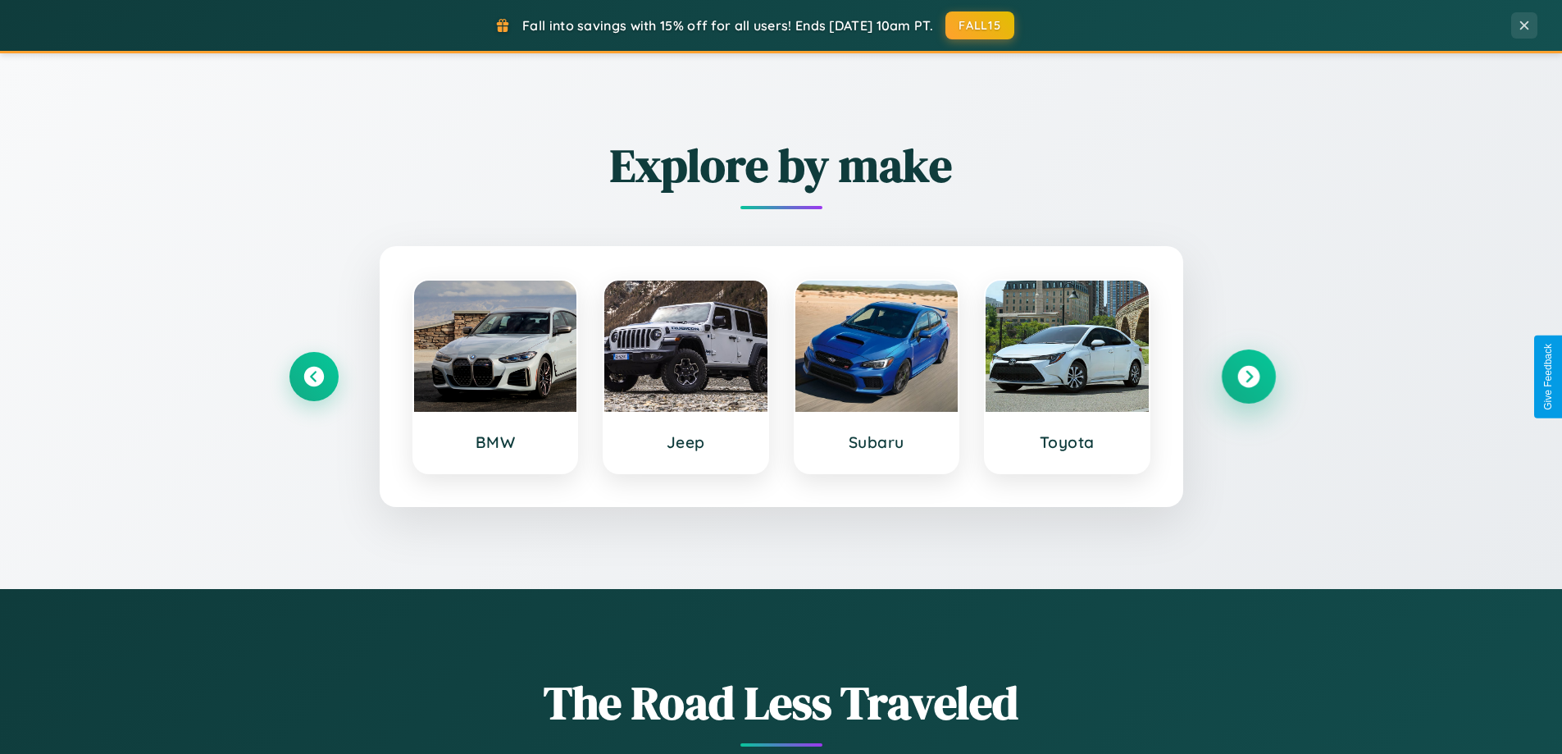 Image resolution: width=1562 pixels, height=754 pixels. I want to click on h3: Subaru, so click(877, 442).